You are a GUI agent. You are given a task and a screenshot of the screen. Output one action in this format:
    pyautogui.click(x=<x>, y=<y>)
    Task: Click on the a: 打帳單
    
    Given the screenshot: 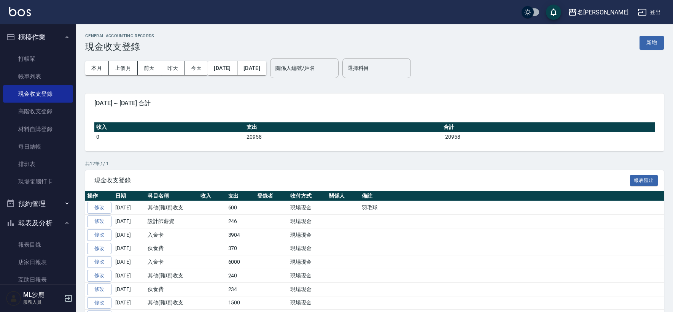 What is the action you would take?
    pyautogui.click(x=38, y=59)
    